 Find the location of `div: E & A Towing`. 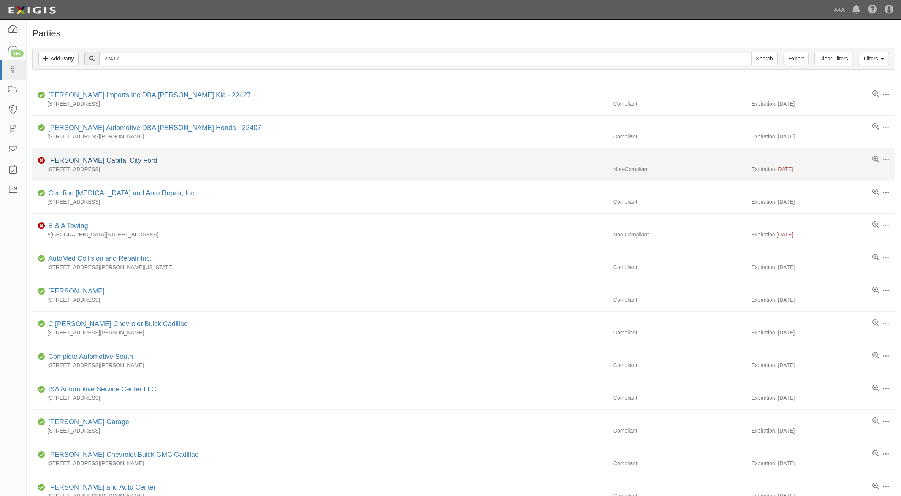

div: E & A Towing is located at coordinates (66, 226).